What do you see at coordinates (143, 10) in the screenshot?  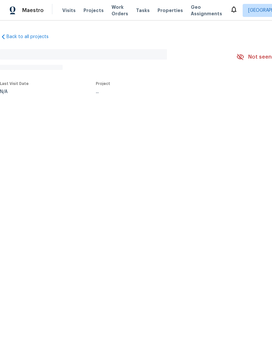 I see `span: Tasks` at bounding box center [143, 10].